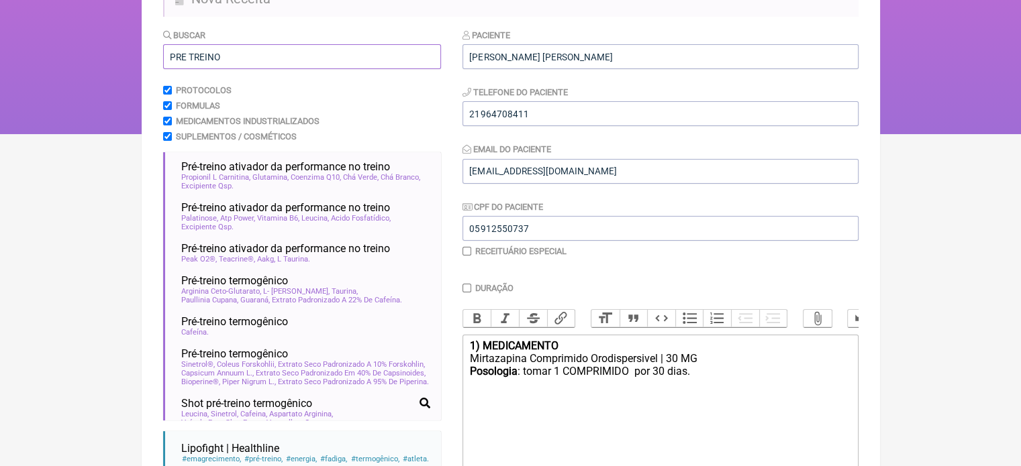 This screenshot has height=466, width=1021. What do you see at coordinates (211, 459) in the screenshot?
I see `span: emagrecimento` at bounding box center [211, 459].